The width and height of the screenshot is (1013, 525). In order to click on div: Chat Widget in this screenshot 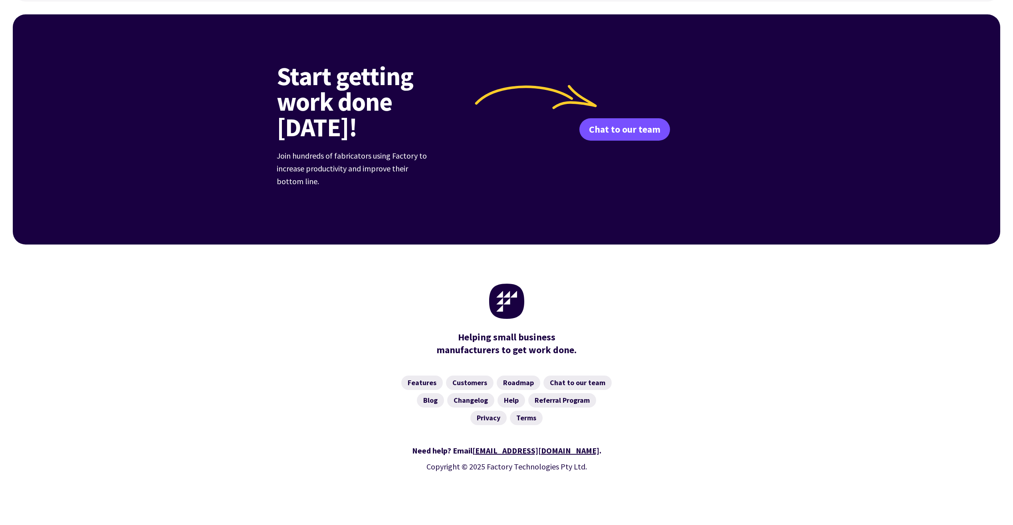, I will do `click(946, 482)`.